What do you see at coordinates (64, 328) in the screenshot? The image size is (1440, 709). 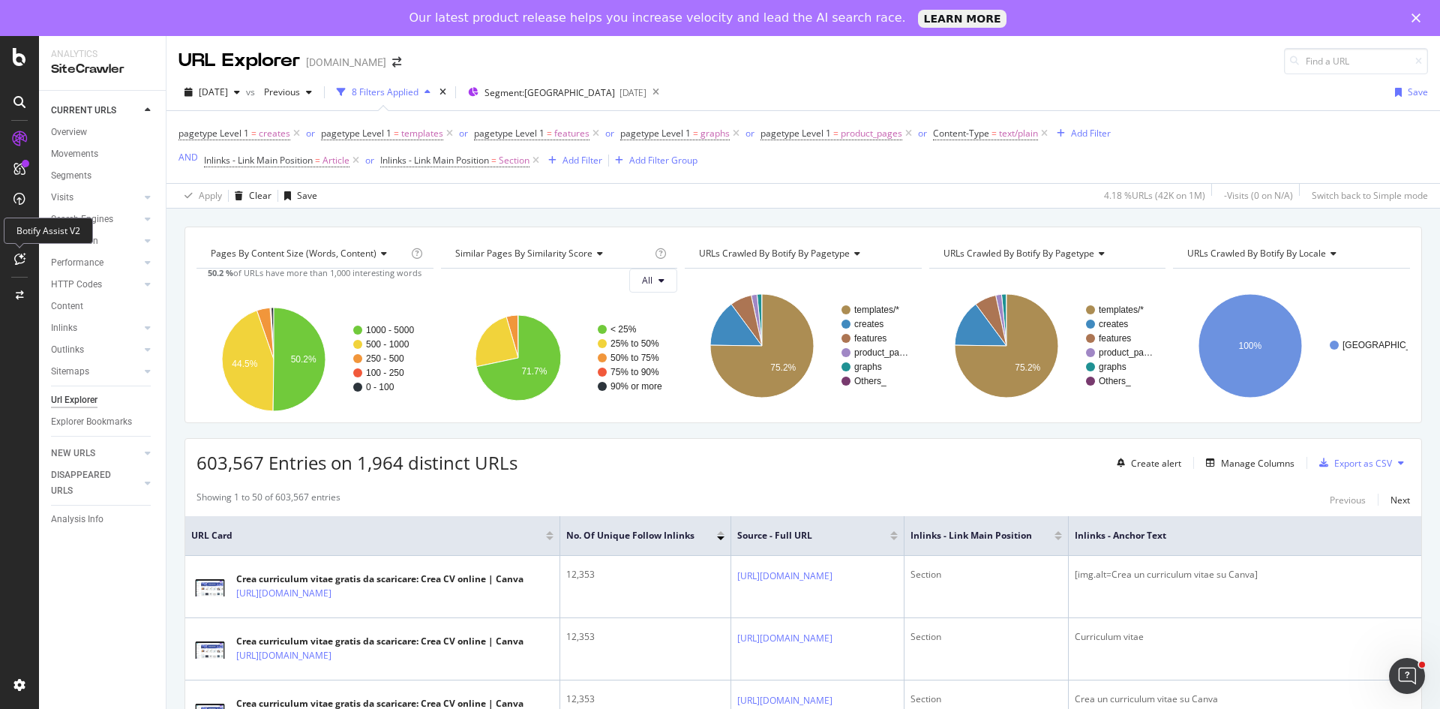 I see `div: Inlinks` at bounding box center [64, 328].